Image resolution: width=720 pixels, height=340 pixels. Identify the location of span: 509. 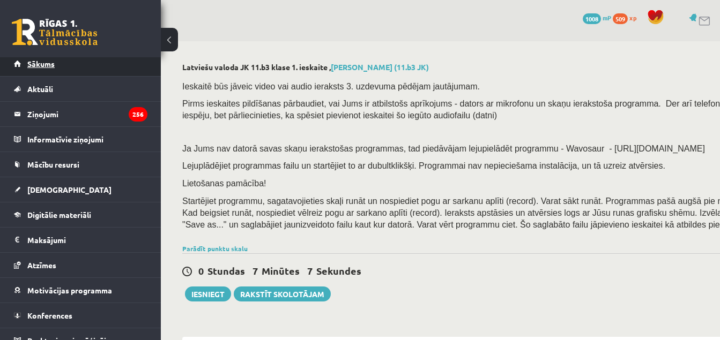
(620, 19).